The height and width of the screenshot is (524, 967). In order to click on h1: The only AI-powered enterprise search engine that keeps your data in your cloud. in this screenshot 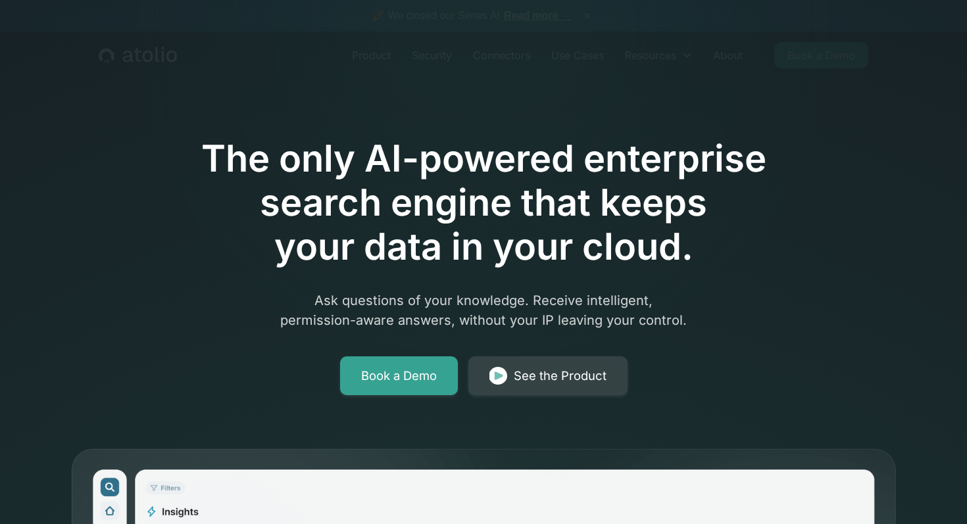, I will do `click(484, 203)`.